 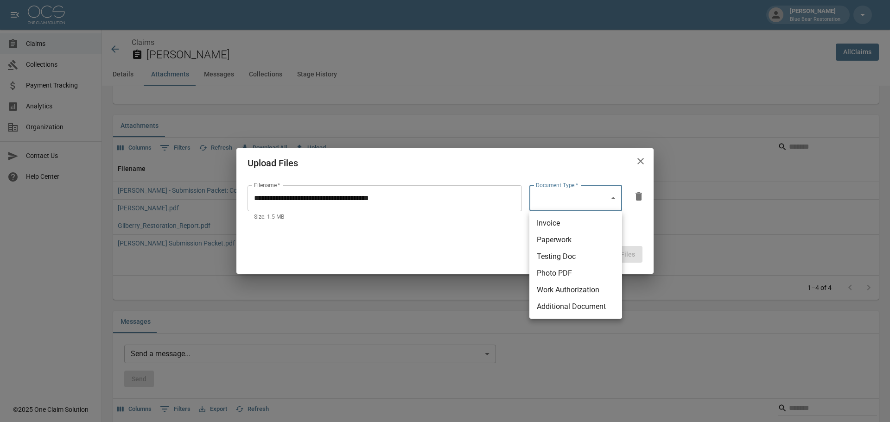 What do you see at coordinates (576, 307) in the screenshot?
I see `li: Additional Document` at bounding box center [576, 307].